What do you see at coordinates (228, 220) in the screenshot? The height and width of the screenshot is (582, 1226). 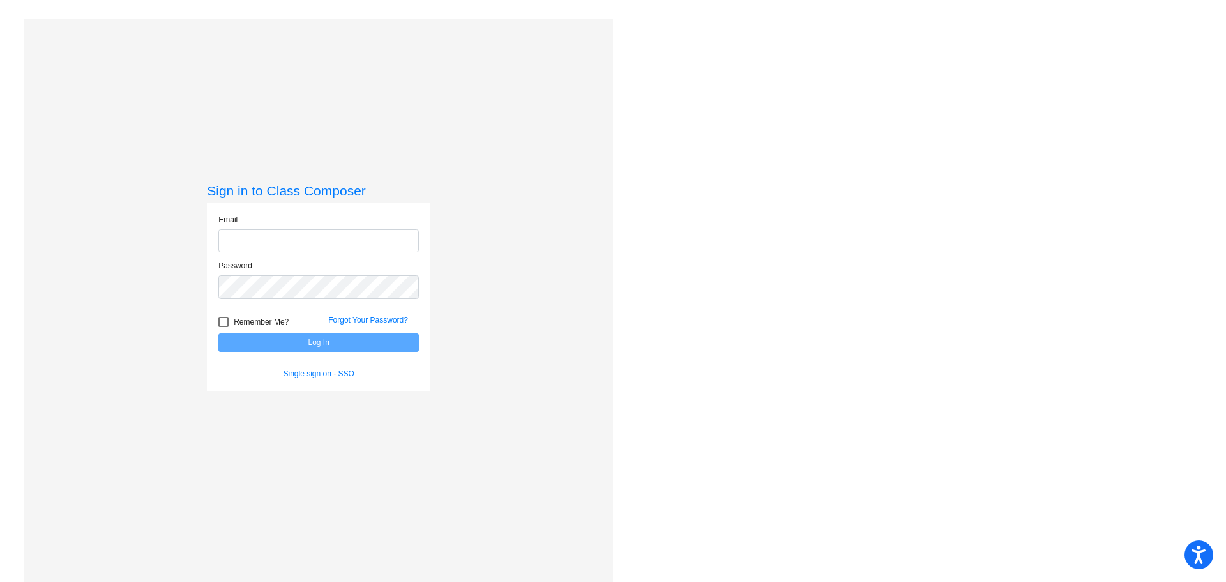 I see `label: Email` at bounding box center [228, 220].